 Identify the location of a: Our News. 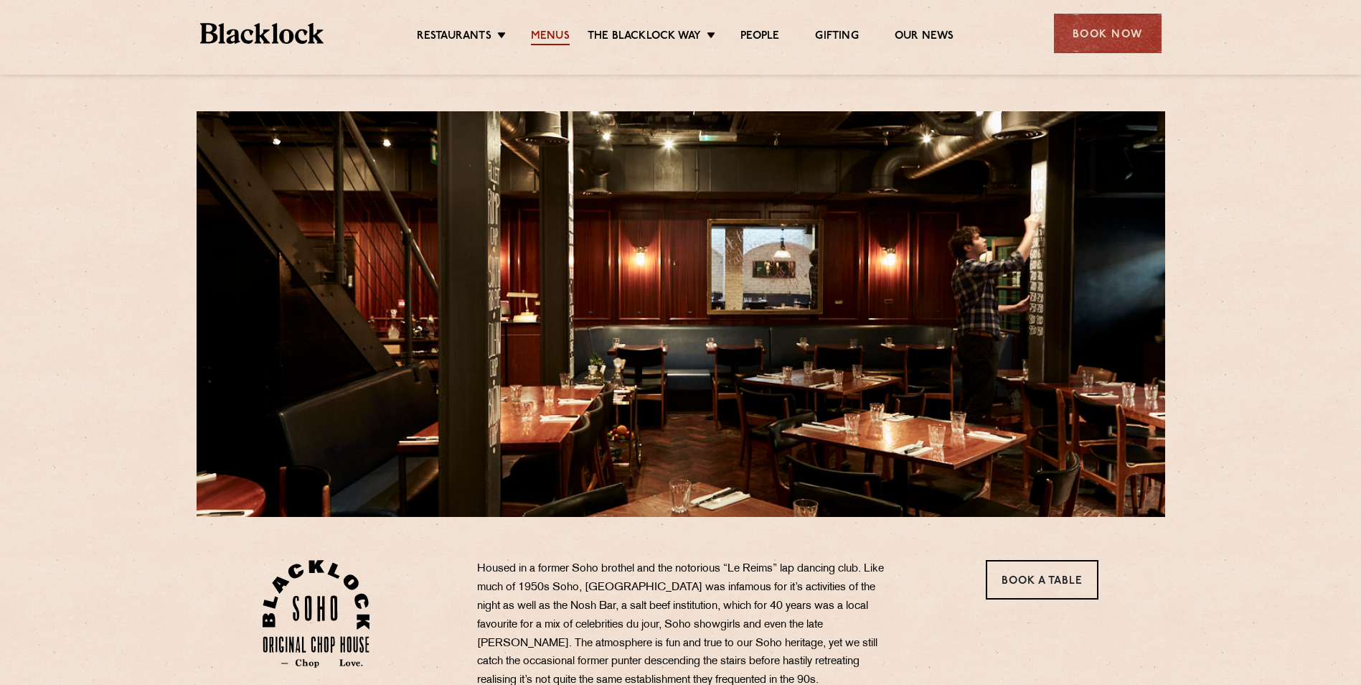
(924, 37).